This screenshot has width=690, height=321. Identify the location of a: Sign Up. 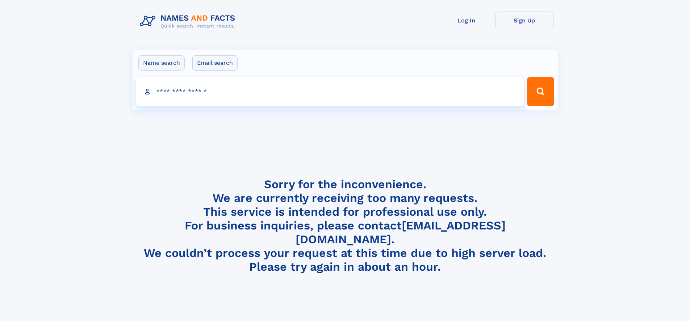
(524, 20).